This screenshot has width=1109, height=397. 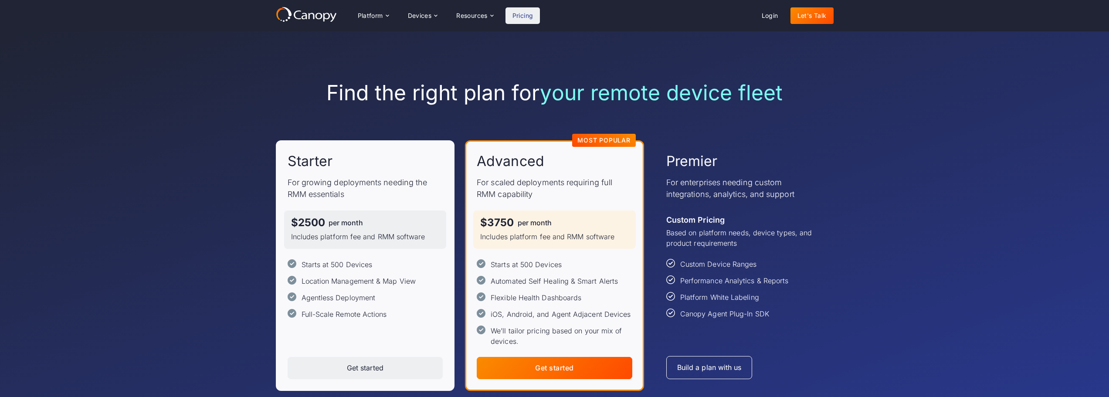 What do you see at coordinates (420, 16) in the screenshot?
I see `div: Devices` at bounding box center [420, 16].